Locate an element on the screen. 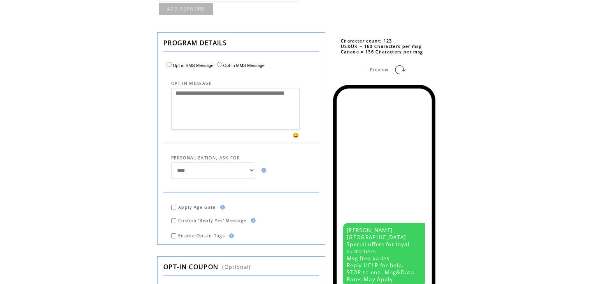  span: Custom 'Reply Yes' Message is located at coordinates (213, 220).